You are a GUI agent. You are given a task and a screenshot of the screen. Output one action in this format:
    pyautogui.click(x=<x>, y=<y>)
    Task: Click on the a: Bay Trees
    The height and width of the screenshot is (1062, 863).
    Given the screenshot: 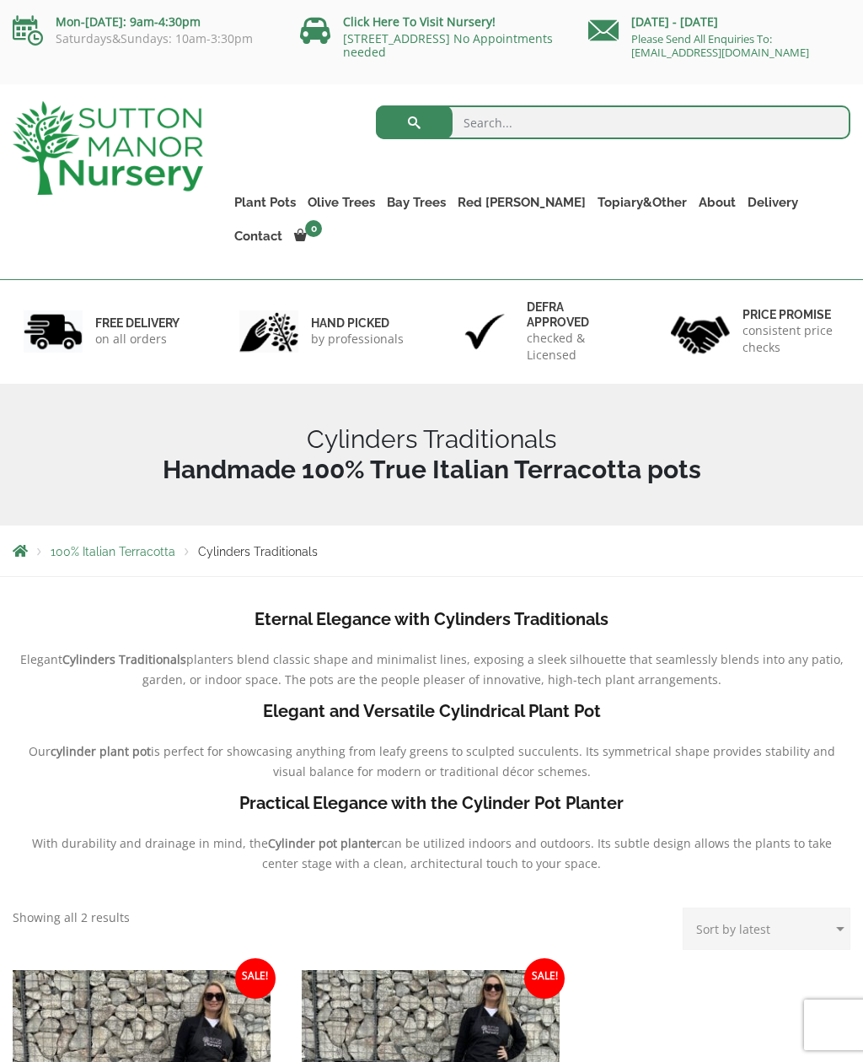 What is the action you would take?
    pyautogui.click(x=417, y=202)
    